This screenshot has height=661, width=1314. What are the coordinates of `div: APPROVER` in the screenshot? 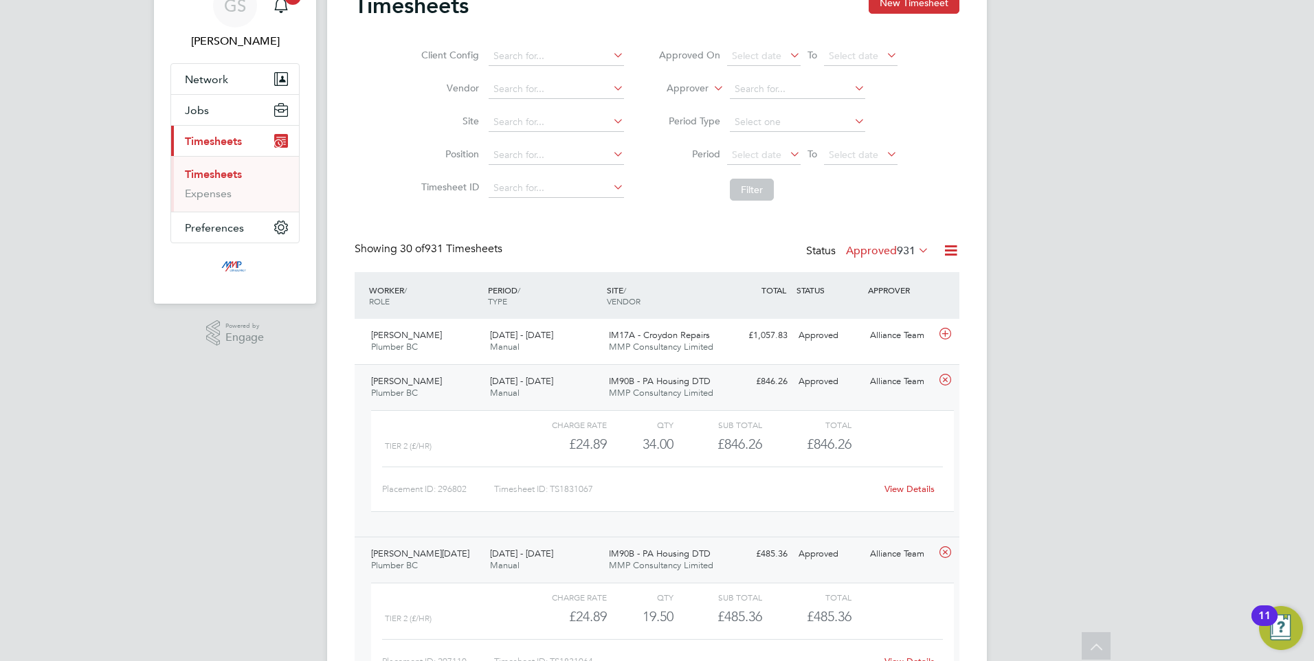 It's located at (900, 290).